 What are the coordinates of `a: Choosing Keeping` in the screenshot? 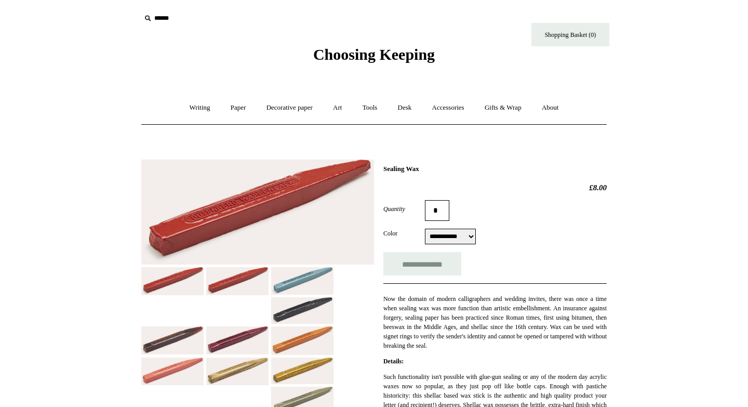 It's located at (374, 58).